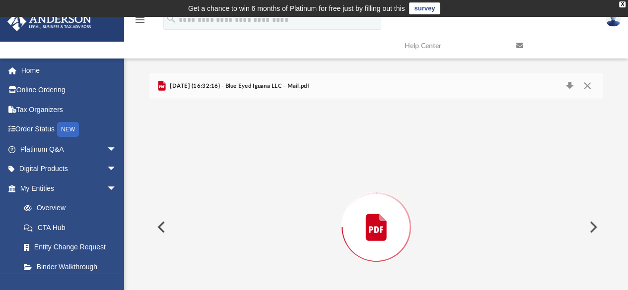  What do you see at coordinates (72, 267) in the screenshot?
I see `a: Binder Walkthrough` at bounding box center [72, 267].